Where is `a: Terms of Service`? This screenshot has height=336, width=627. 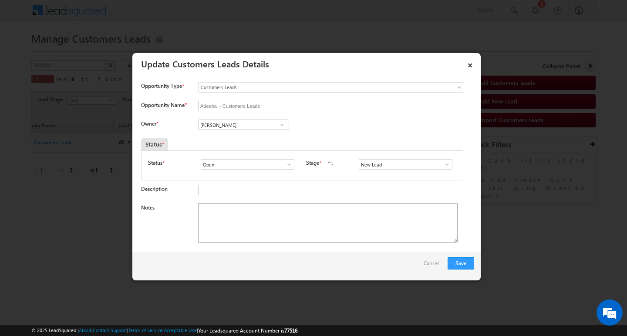
a: Terms of Service is located at coordinates (145, 330).